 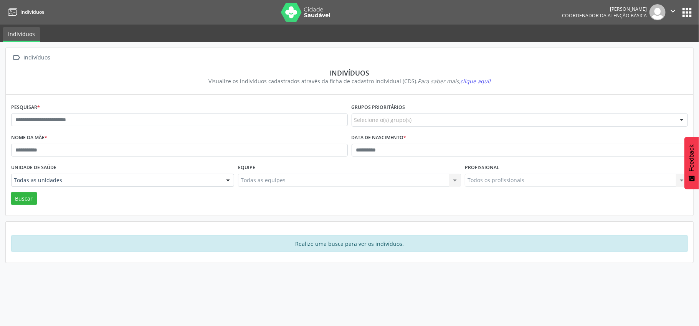 I want to click on label: Data de nascimento, so click(x=379, y=138).